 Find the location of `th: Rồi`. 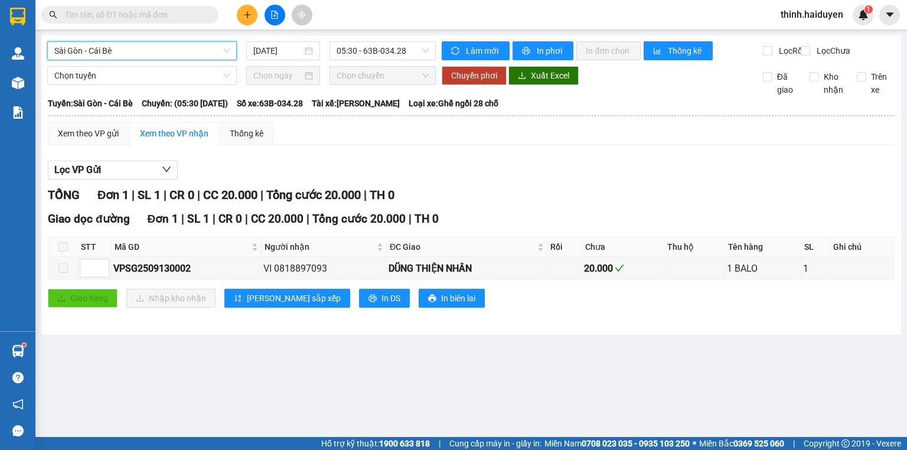

th: Rồi is located at coordinates (565, 247).